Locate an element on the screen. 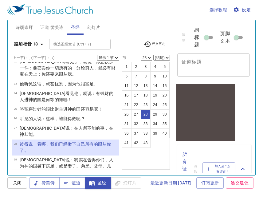 The height and width of the screenshot is (197, 263). button: 24 is located at coordinates (155, 105).